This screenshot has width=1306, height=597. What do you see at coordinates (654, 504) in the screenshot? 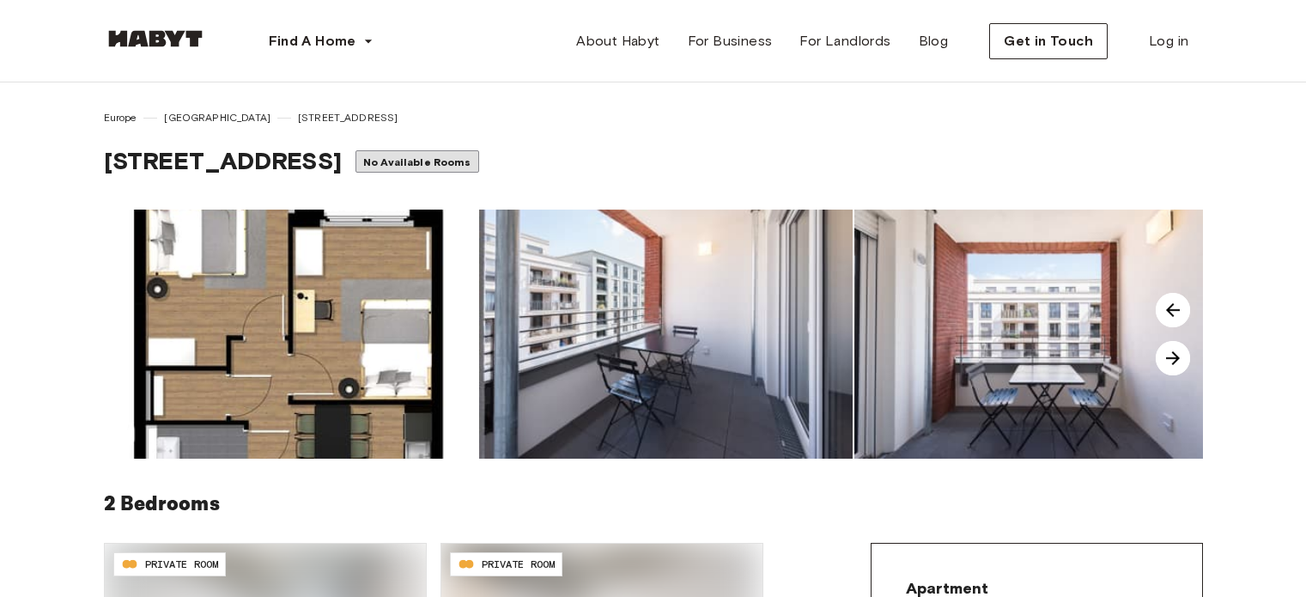
I see `h6: 2 Bedrooms` at bounding box center [654, 504].